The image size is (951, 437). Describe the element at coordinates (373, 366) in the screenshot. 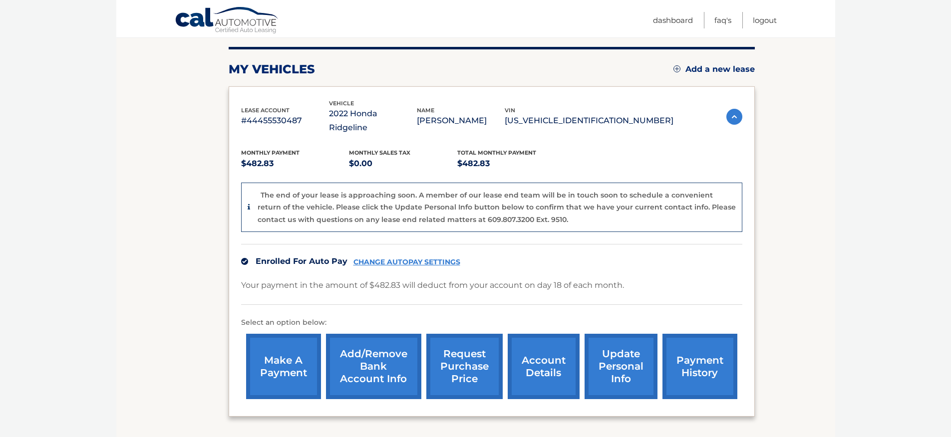

I see `a: Add/Remove bank account info` at that location.